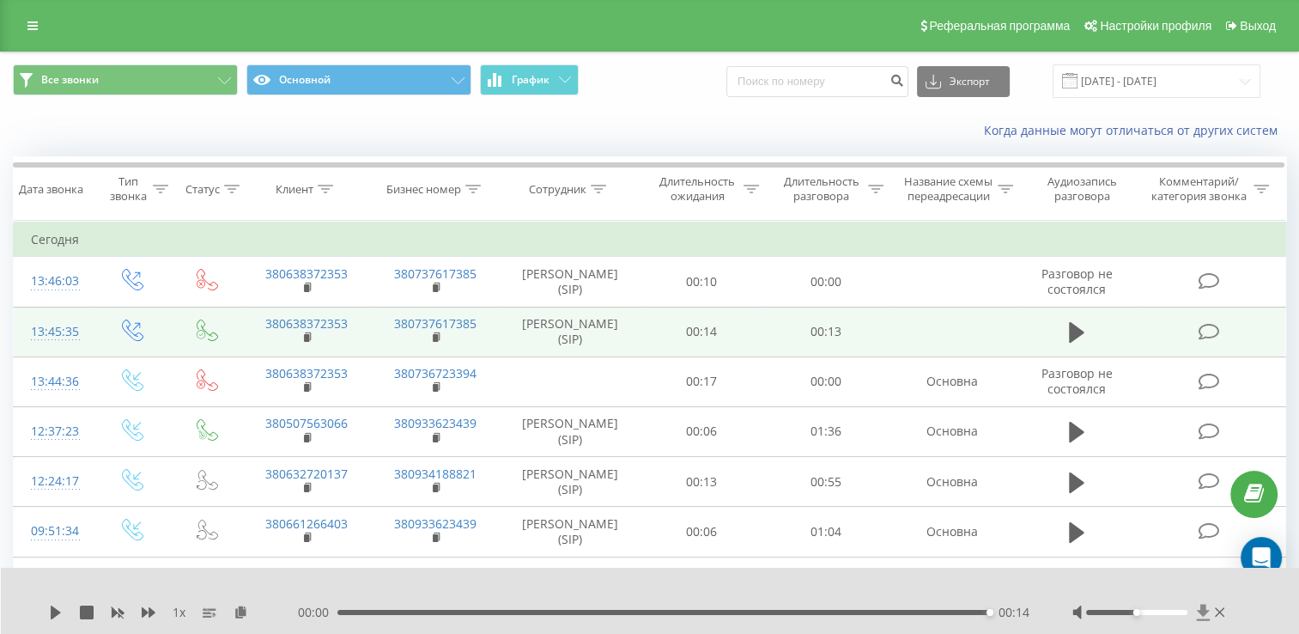  Describe the element at coordinates (1000, 26) in the screenshot. I see `span: Реферальная программа` at that location.